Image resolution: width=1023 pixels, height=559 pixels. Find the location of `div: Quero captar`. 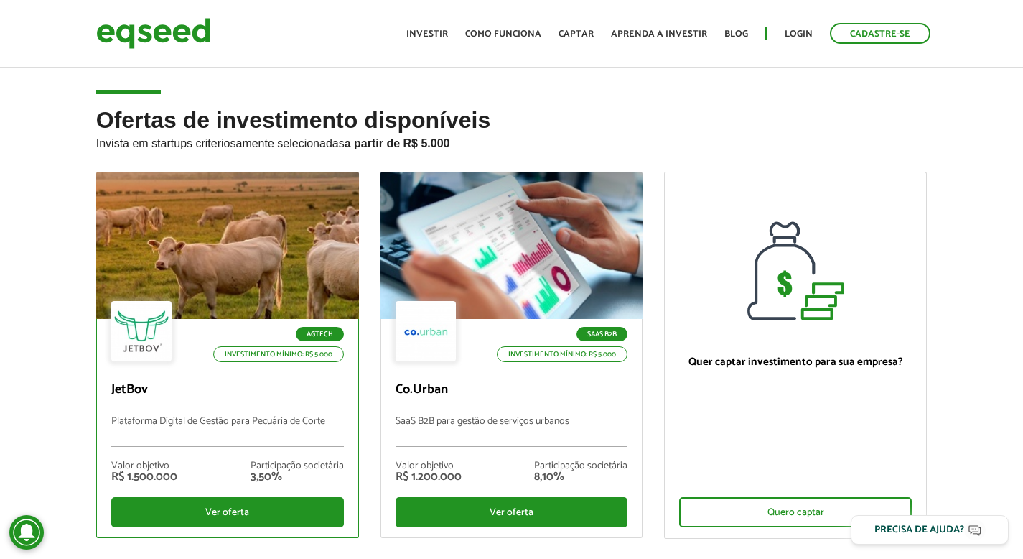

div: Quero captar is located at coordinates (796, 512).